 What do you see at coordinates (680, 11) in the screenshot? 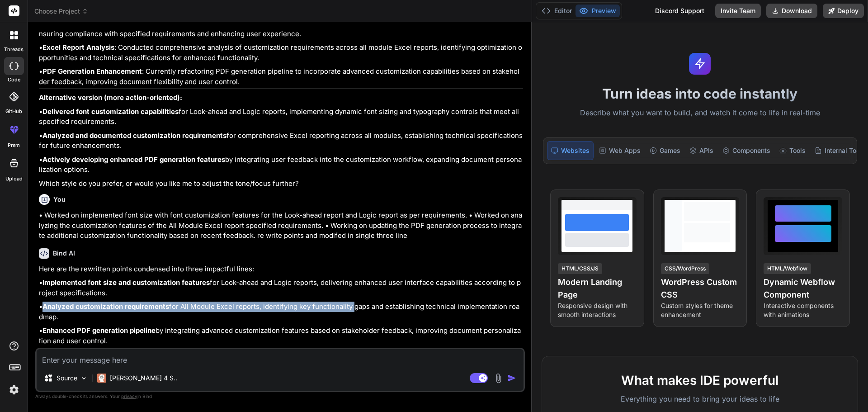
I see `div: Discord Support` at bounding box center [680, 11].